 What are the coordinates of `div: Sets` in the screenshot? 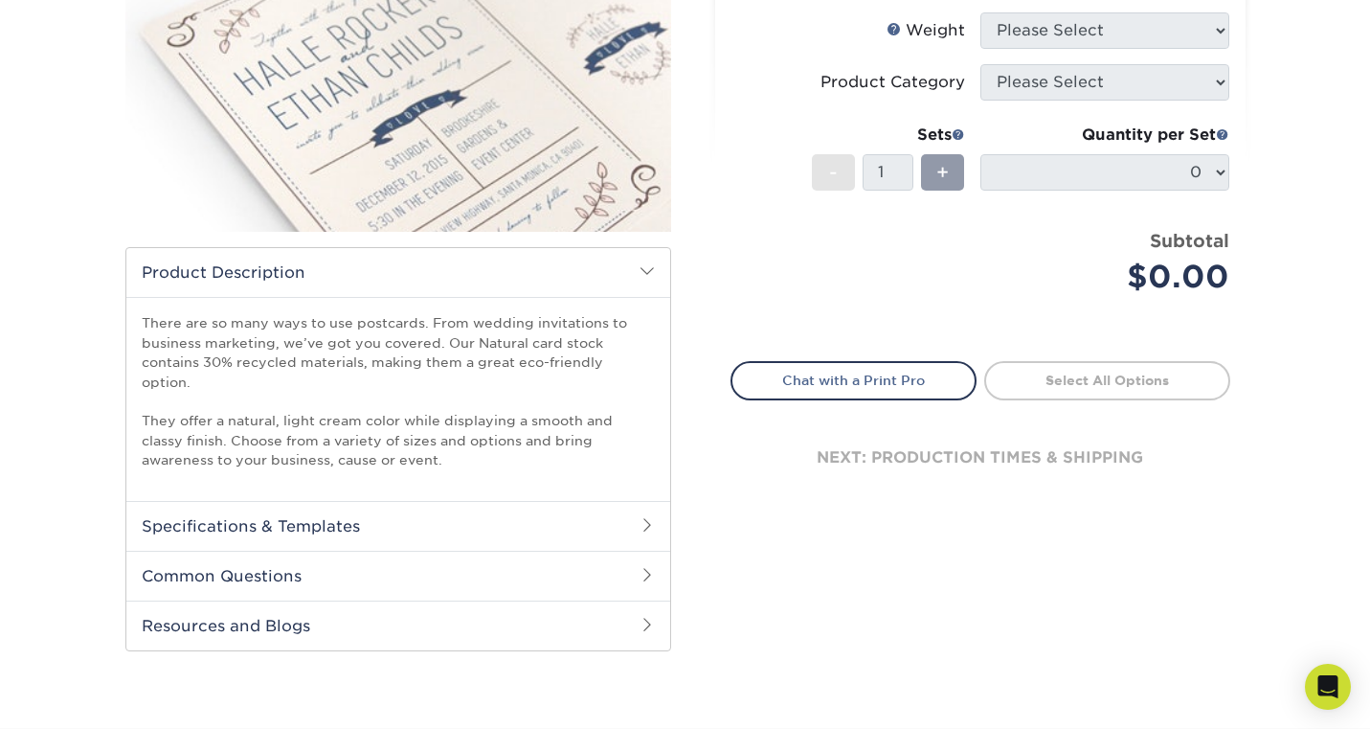 It's located at (888, 135).